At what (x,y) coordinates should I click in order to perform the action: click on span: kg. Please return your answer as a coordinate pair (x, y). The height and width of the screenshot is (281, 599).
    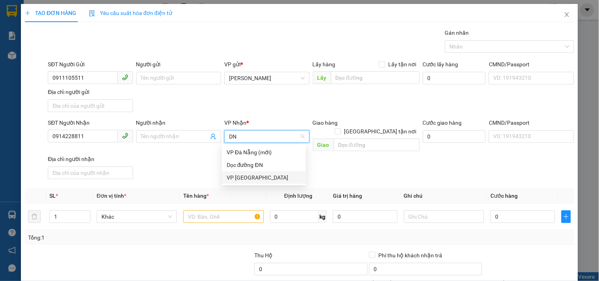
    Looking at the image, I should click on (323, 217).